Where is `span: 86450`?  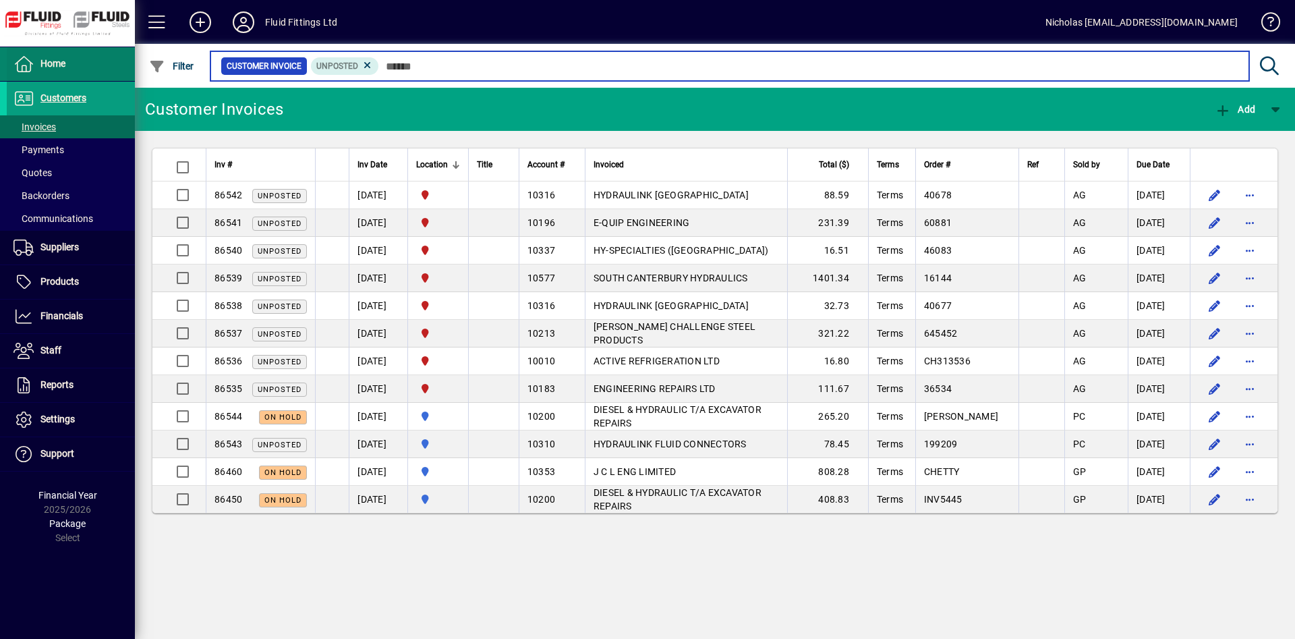
span: 86450 is located at coordinates (228, 499).